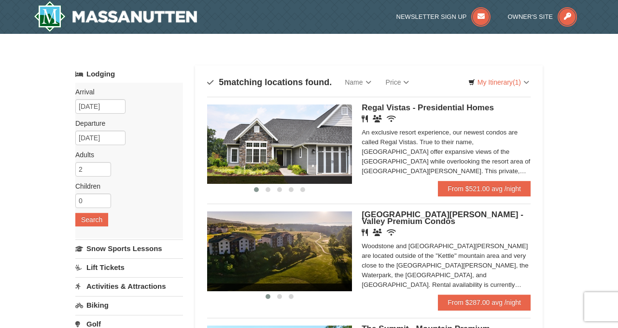 The image size is (618, 328). I want to click on span: Regal Vistas - Presidential Homes, so click(428, 107).